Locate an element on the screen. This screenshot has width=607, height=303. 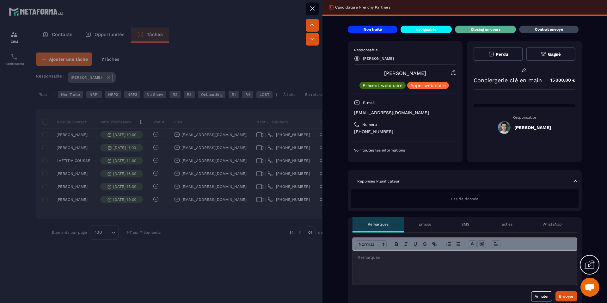
button: Perdu is located at coordinates (498, 54).